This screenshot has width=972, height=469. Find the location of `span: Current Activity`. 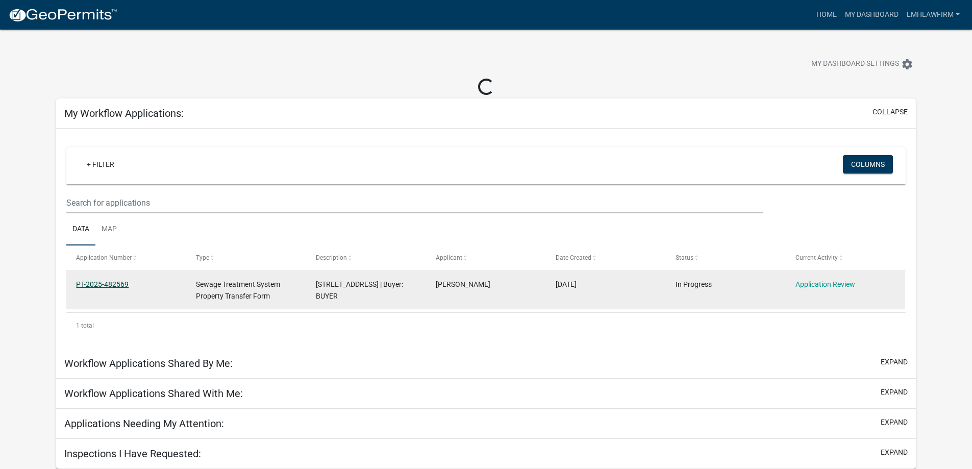

span: Current Activity is located at coordinates (816, 258).